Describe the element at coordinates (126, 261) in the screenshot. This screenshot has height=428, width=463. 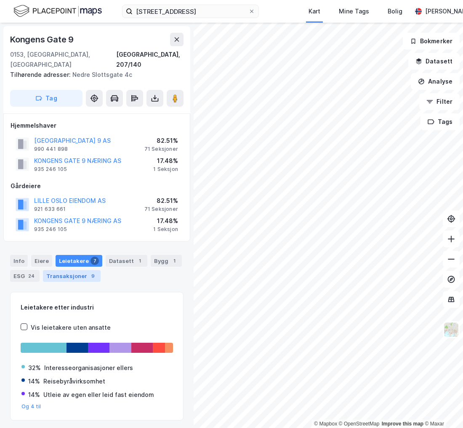
I see `div: Datasett` at that location.